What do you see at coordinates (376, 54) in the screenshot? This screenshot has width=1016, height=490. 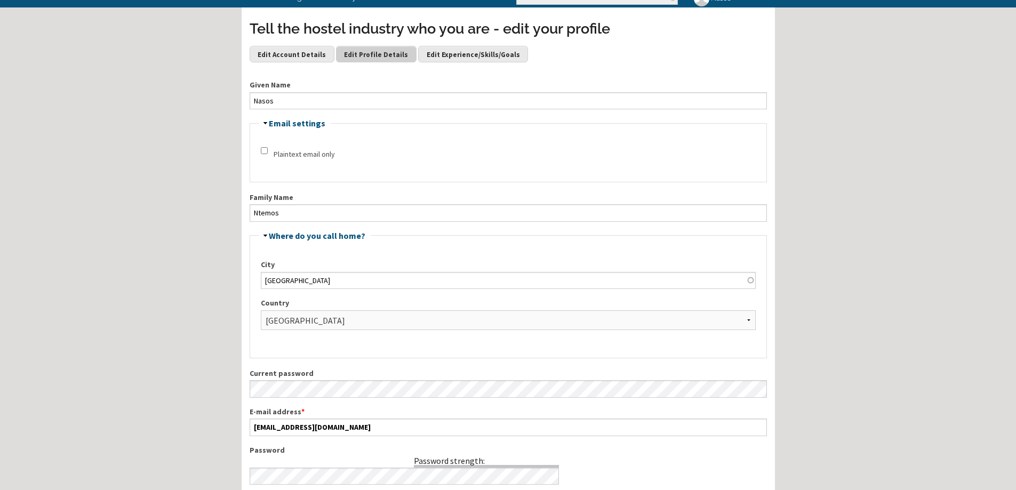 I see `a: Edit Profile Details` at bounding box center [376, 54].